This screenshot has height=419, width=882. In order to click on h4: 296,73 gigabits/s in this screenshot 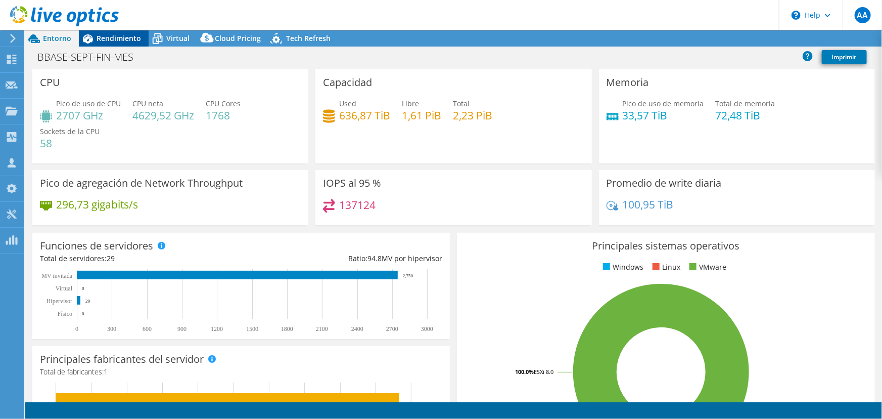, I will do `click(97, 204)`.